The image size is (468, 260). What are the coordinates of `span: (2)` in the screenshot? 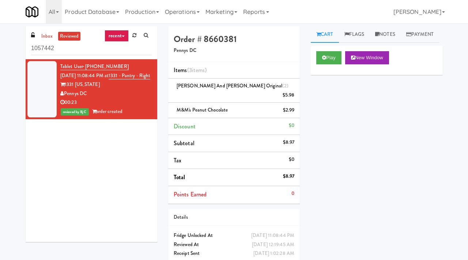 It's located at (285, 86).